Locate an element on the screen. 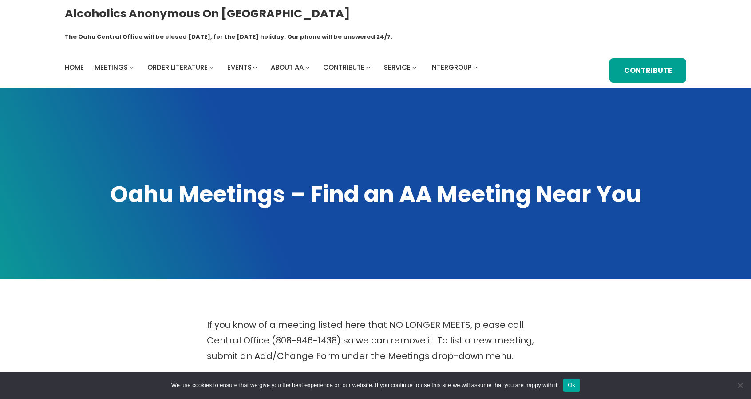 Image resolution: width=751 pixels, height=399 pixels. a: Intergroup is located at coordinates (451, 67).